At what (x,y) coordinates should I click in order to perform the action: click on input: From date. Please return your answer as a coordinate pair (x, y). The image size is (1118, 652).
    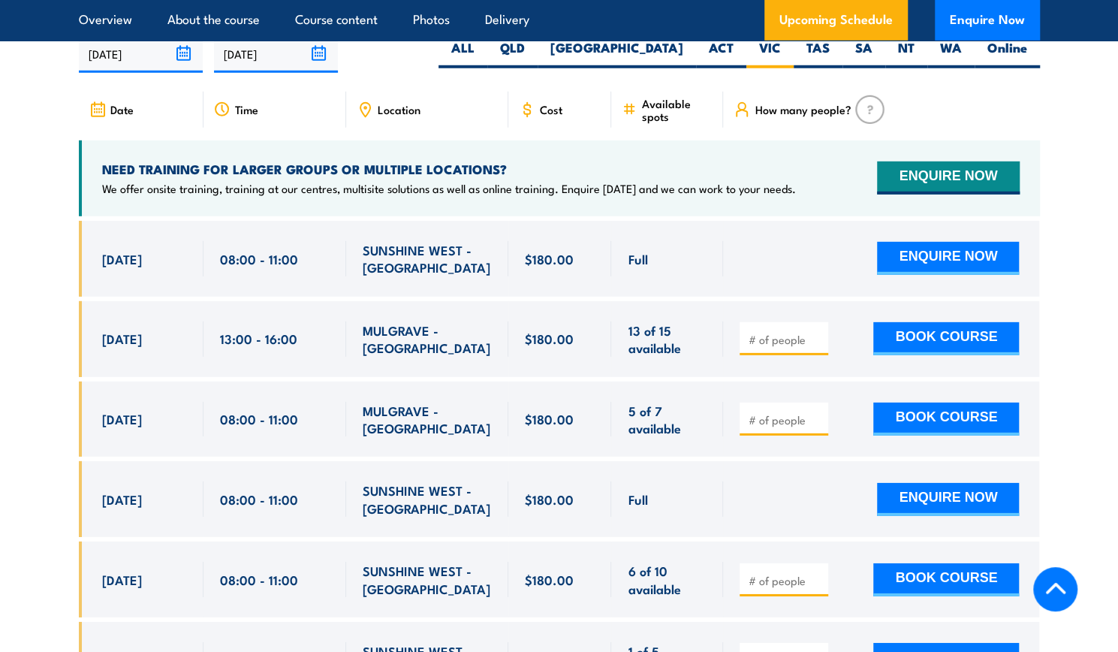
    Looking at the image, I should click on (140, 53).